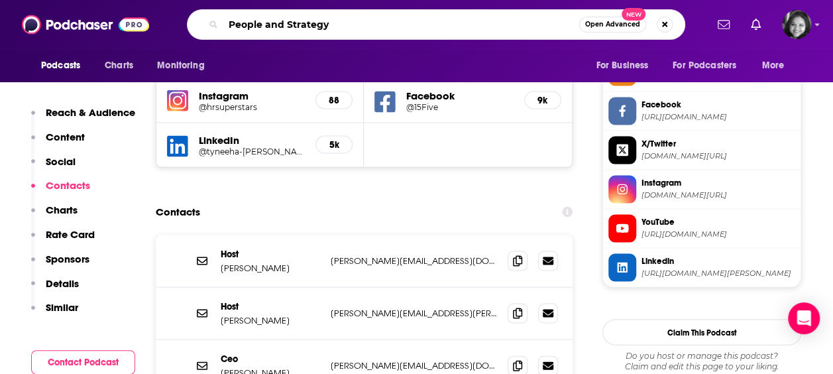 The width and height of the screenshot is (833, 374). What do you see at coordinates (119, 66) in the screenshot?
I see `a: Charts` at bounding box center [119, 66].